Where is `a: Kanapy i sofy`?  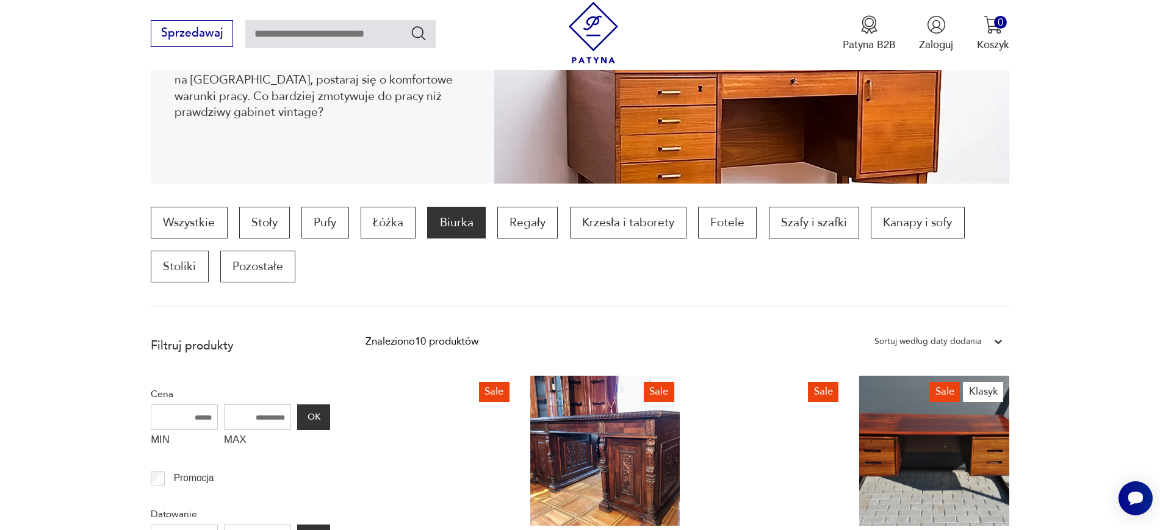 a: Kanapy i sofy is located at coordinates (917, 223).